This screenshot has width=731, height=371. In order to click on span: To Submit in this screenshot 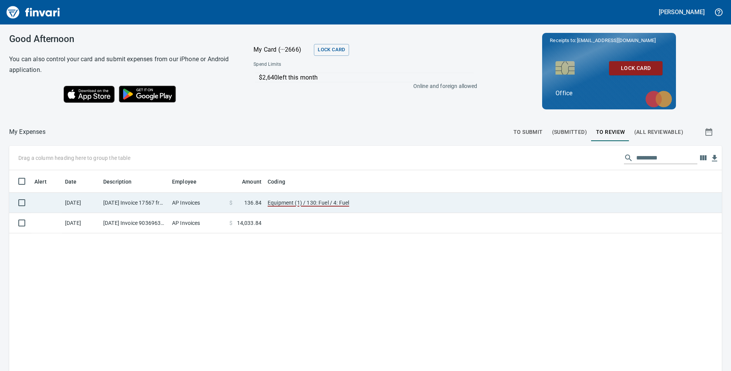, I will do `click(528, 132)`.